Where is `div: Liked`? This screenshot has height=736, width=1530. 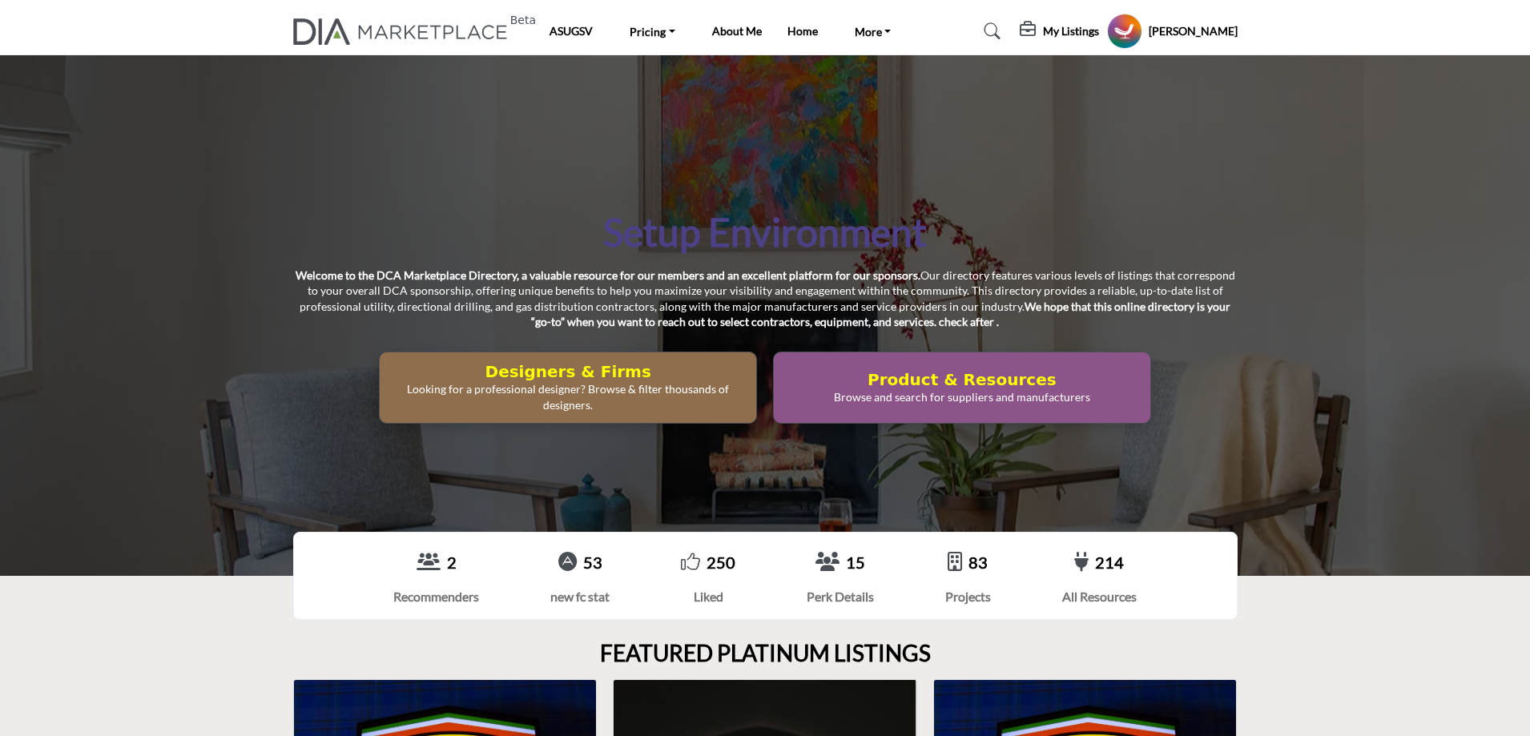 div: Liked is located at coordinates (708, 597).